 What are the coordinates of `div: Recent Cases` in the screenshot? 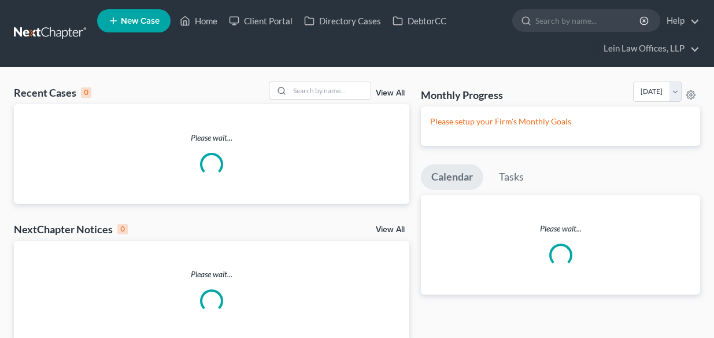 It's located at (53, 93).